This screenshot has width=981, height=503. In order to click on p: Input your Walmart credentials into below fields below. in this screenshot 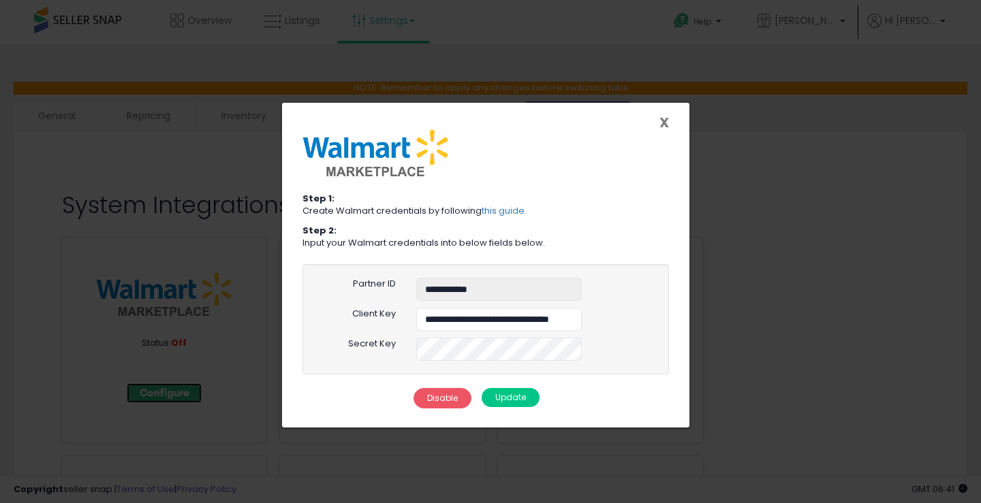, I will do `click(486, 243)`.